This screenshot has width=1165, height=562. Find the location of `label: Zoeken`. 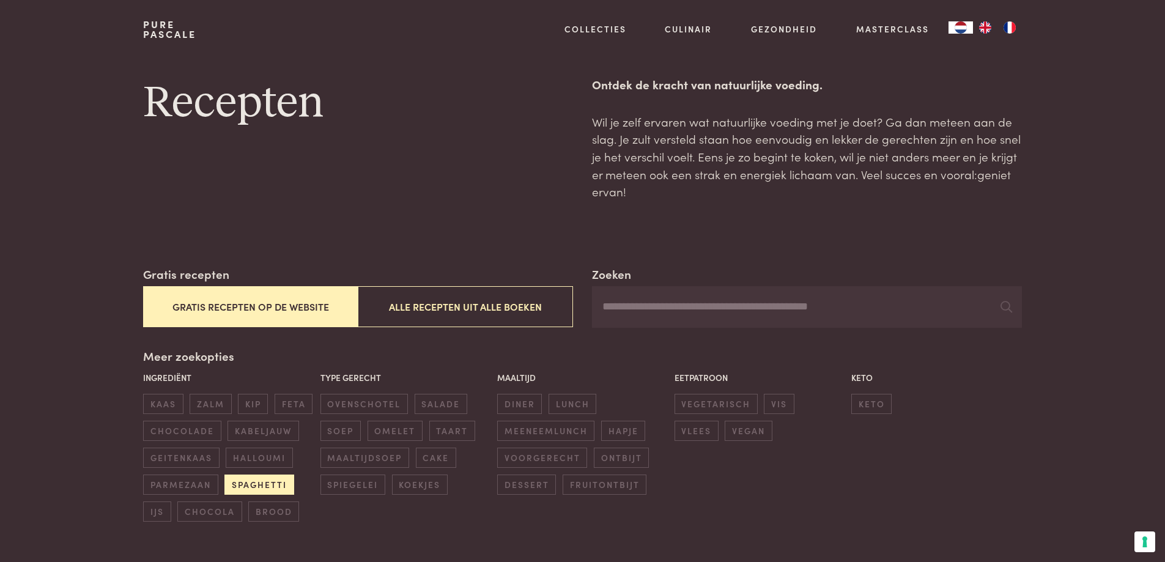

label: Zoeken is located at coordinates (611, 274).